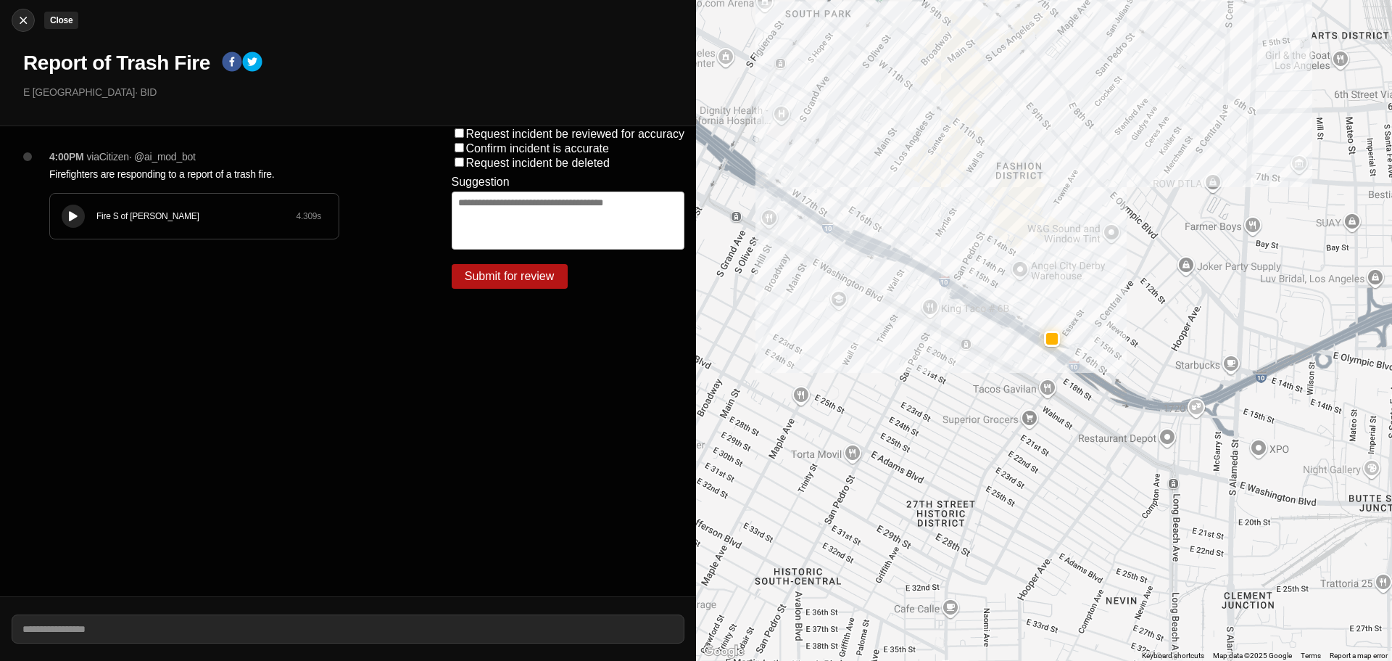 This screenshot has height=661, width=1392. What do you see at coordinates (308, 216) in the screenshot?
I see `div: 4.309 s` at bounding box center [308, 216].